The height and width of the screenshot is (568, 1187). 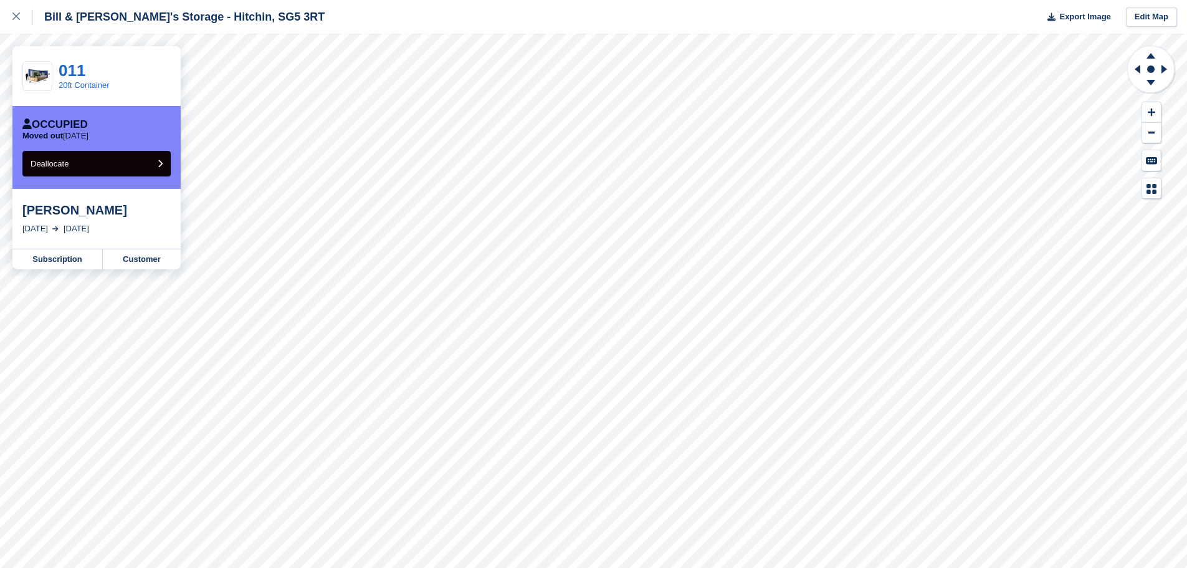 I want to click on span: Export Image, so click(x=1085, y=17).